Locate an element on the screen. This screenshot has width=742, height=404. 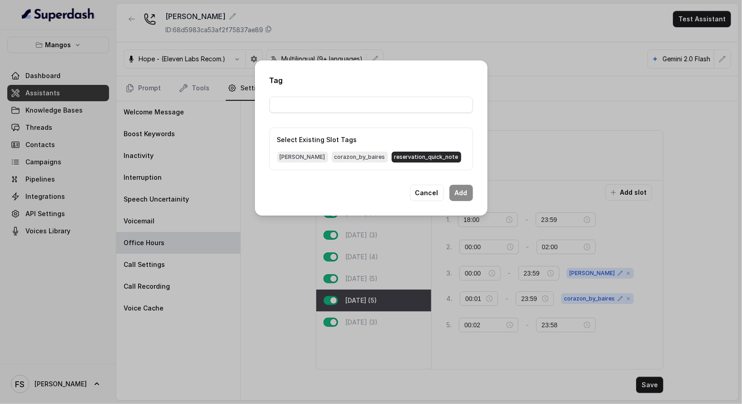
button: Cancel is located at coordinates (427, 193).